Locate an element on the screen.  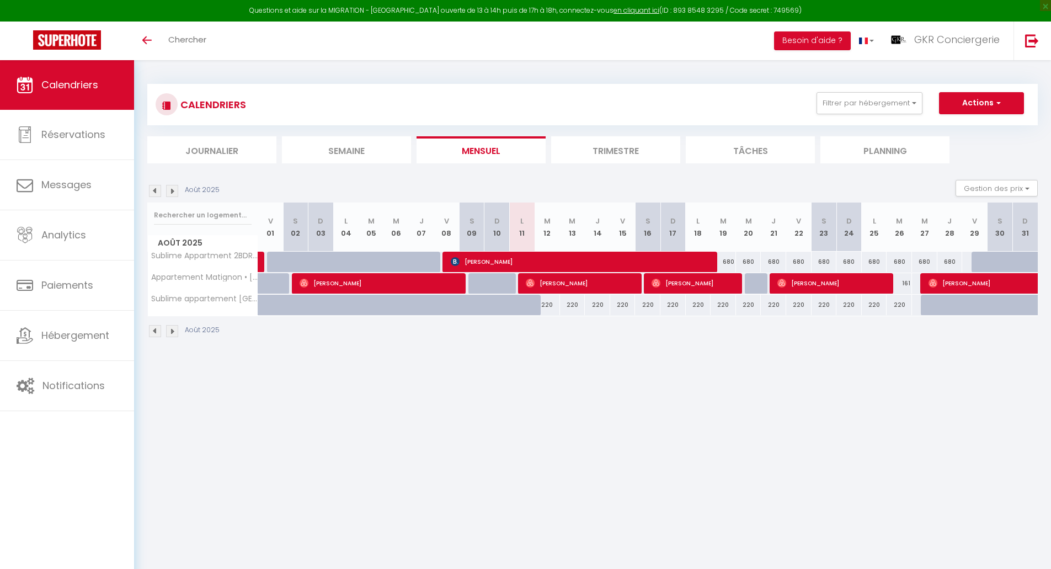
span: Hébergement is located at coordinates (75, 335).